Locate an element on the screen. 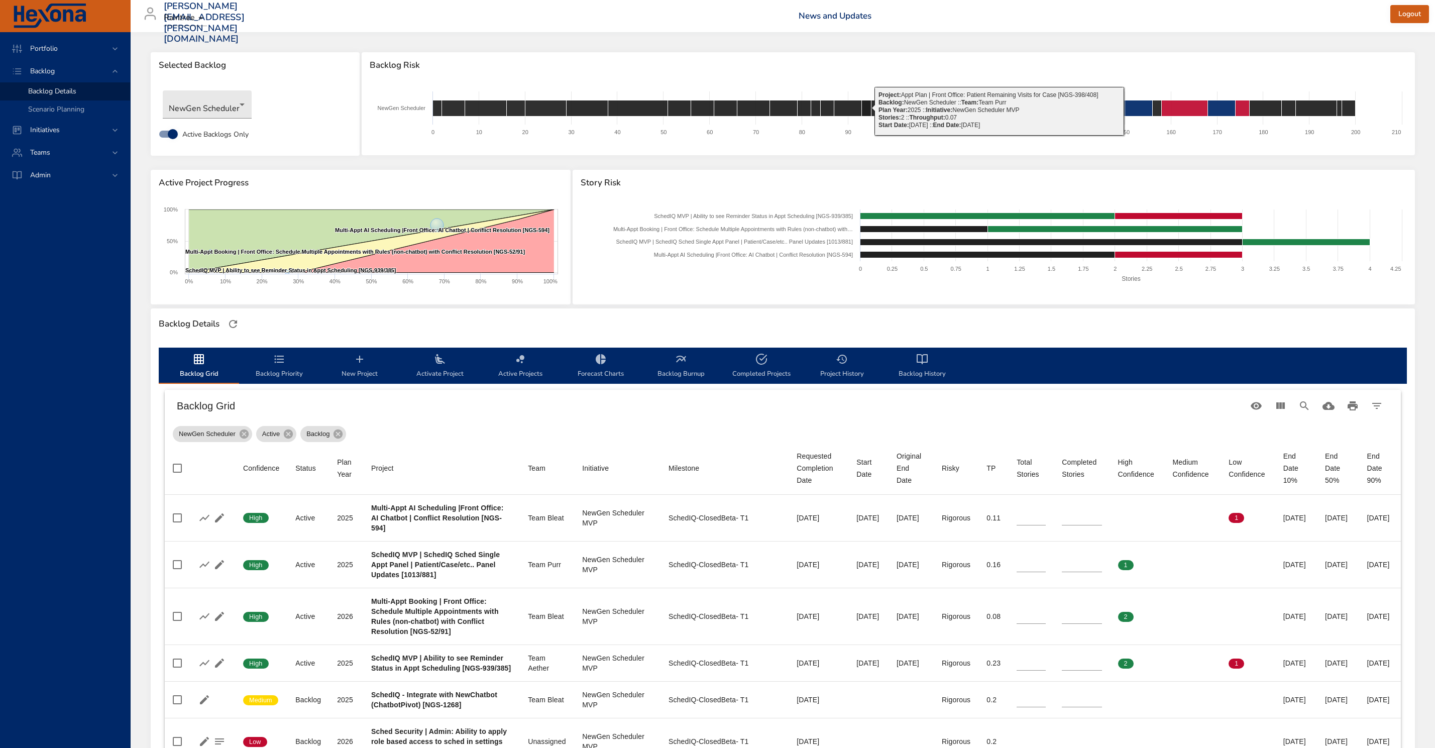 This screenshot has width=1435, height=748. div: Requested Completion Date is located at coordinates (818, 468).